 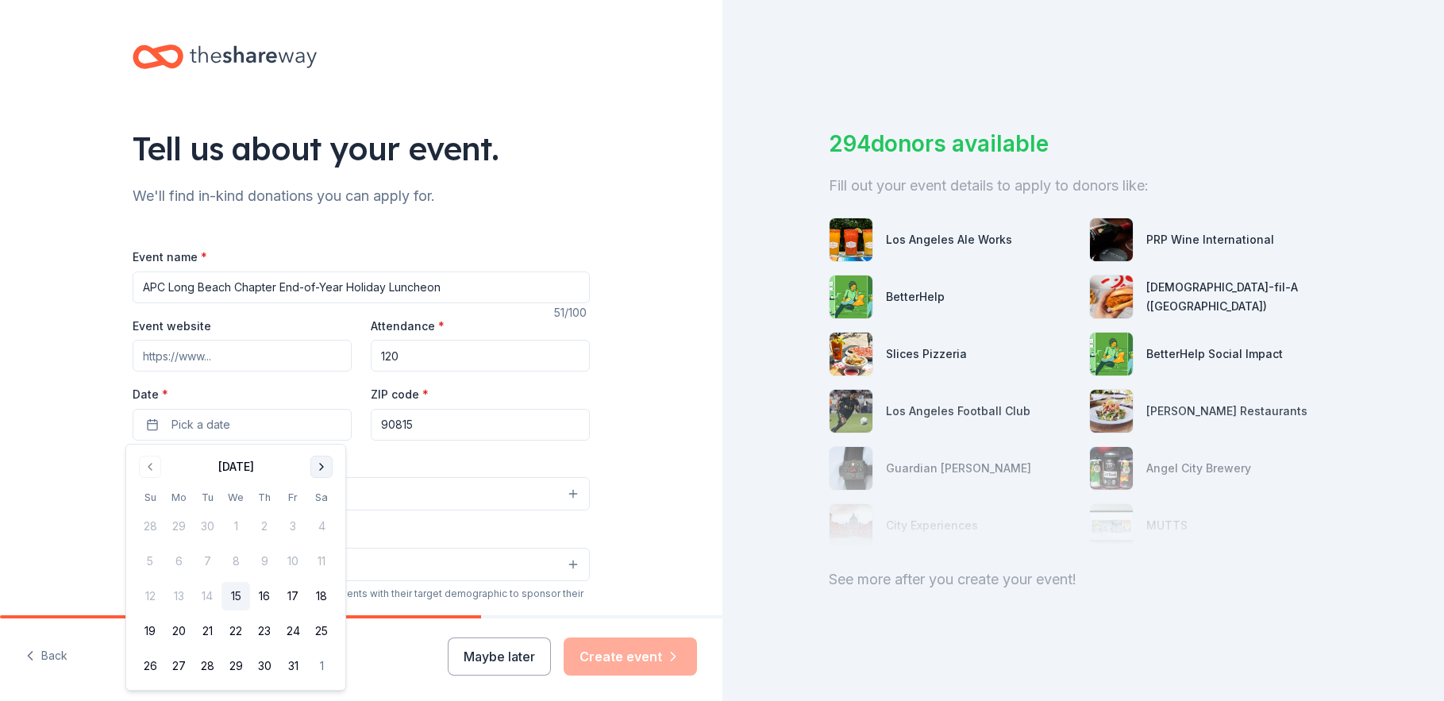 I want to click on button: 31, so click(x=293, y=666).